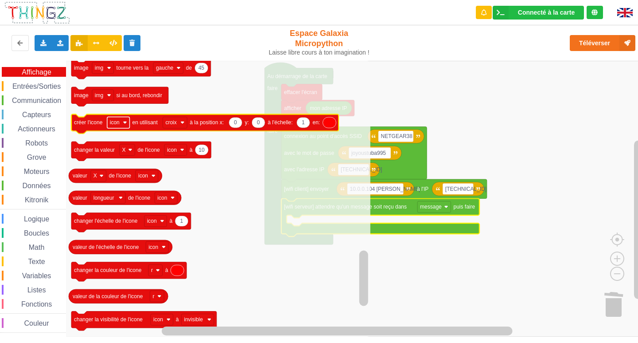  Describe the element at coordinates (202, 68) in the screenshot. I see `text: 45` at that location.